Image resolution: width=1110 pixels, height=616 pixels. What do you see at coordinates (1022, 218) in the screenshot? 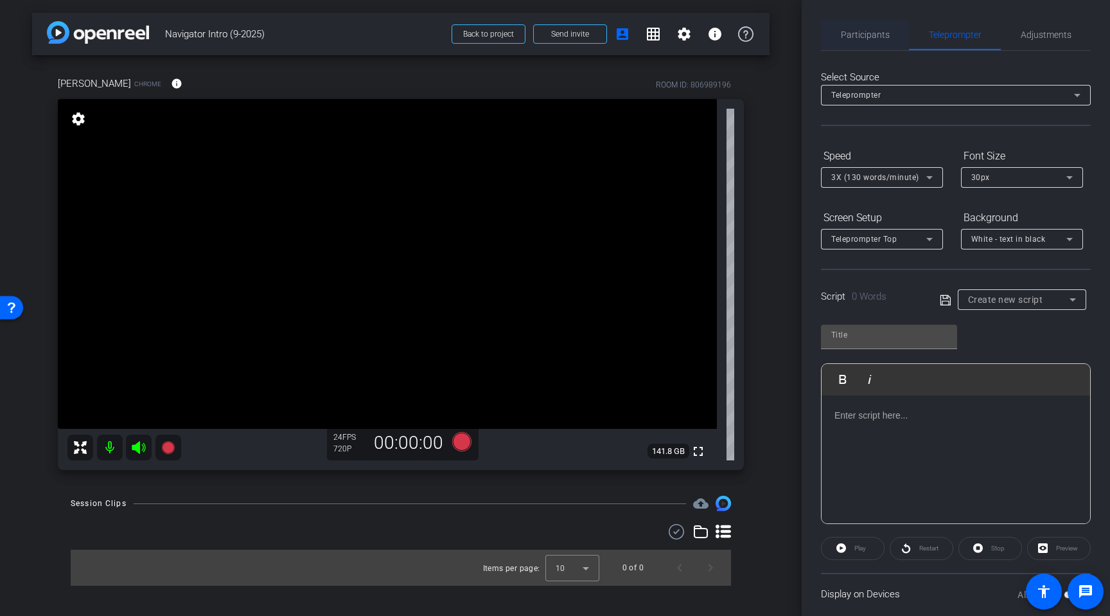
I see `div: Background` at bounding box center [1022, 218].